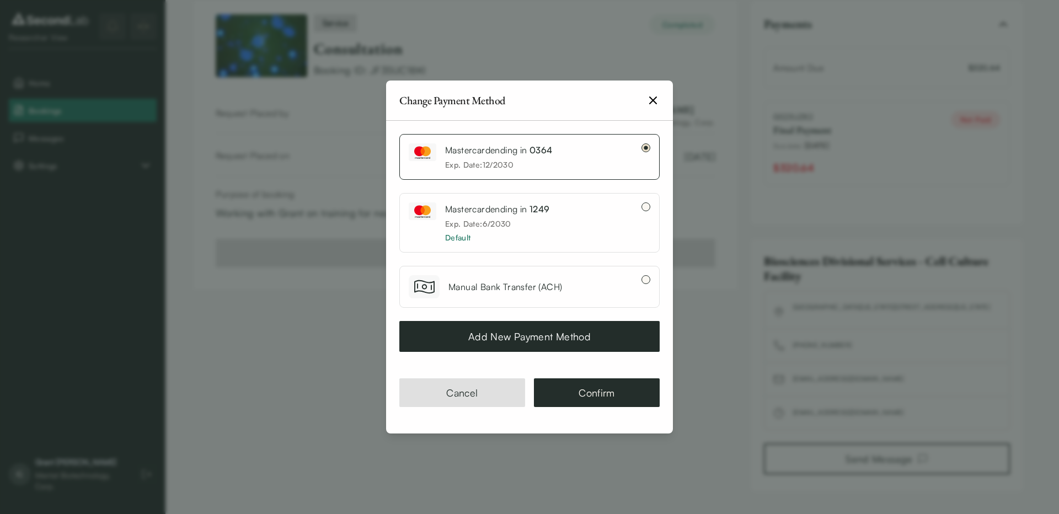 This screenshot has height=514, width=1059. What do you see at coordinates (452, 100) in the screenshot?
I see `h2: Change Payment Method` at bounding box center [452, 100].